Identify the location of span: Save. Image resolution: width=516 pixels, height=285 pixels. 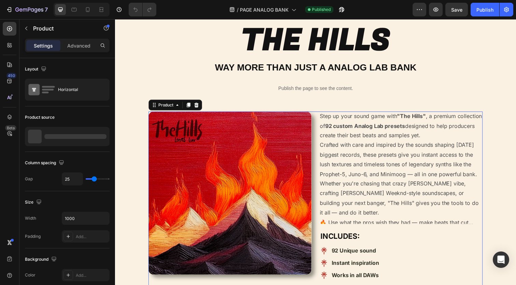
(457, 10).